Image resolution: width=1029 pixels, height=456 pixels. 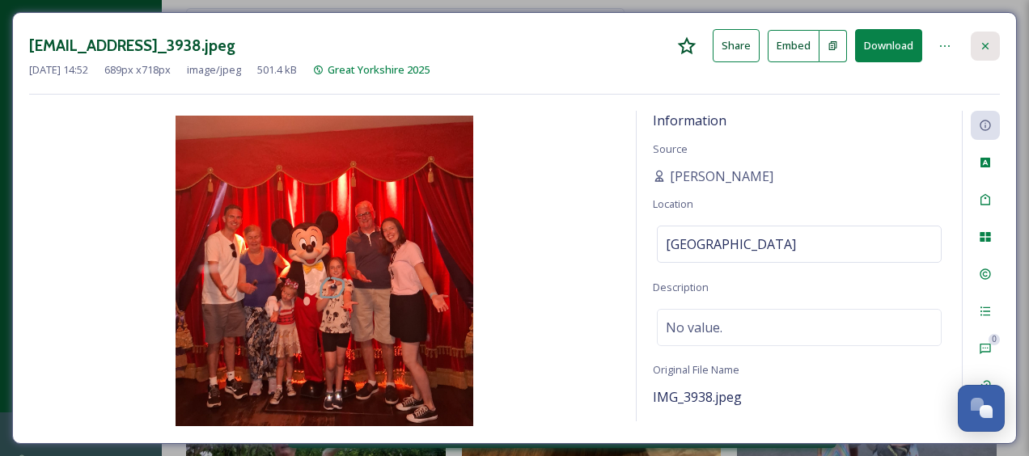 What do you see at coordinates (694, 328) in the screenshot?
I see `span: No value.` at bounding box center [694, 328].